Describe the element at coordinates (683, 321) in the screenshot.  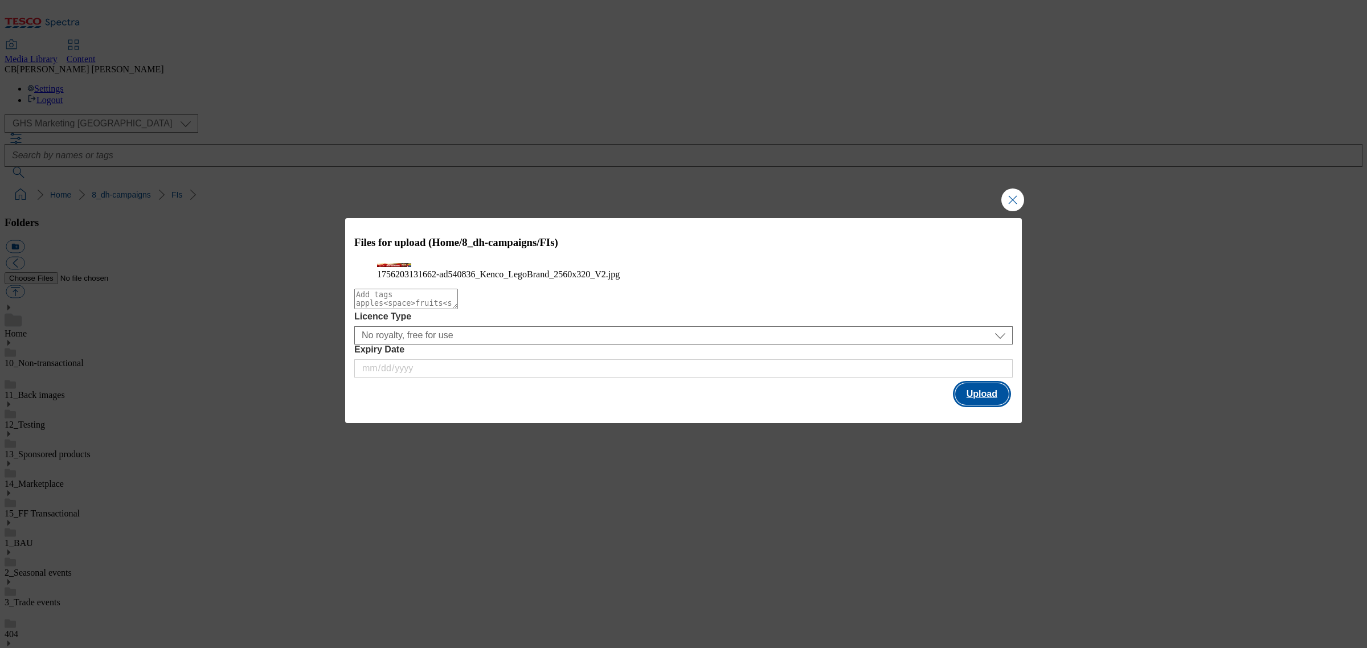
I see `div: Modal` at that location.